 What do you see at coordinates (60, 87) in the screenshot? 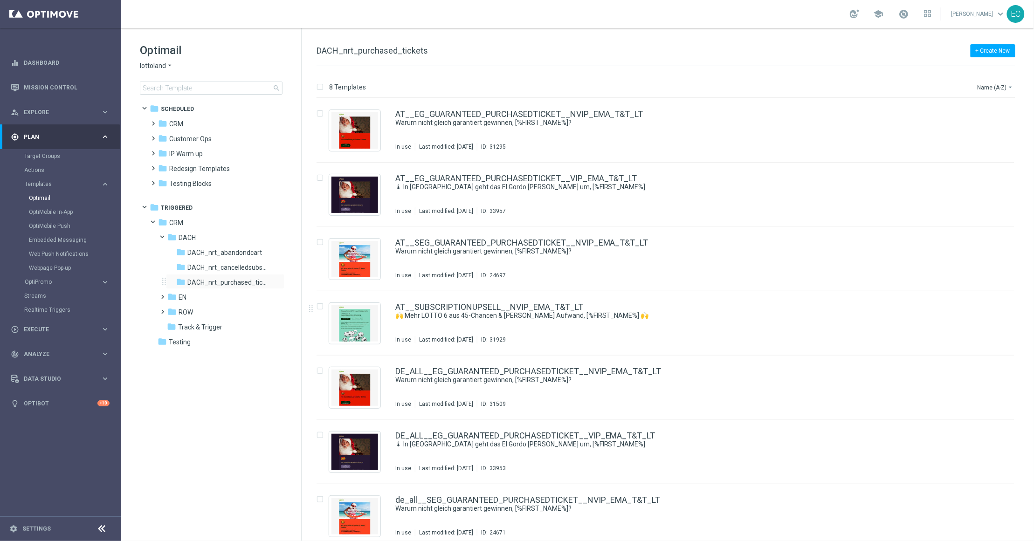
I see `div: Mission Control` at bounding box center [60, 87].